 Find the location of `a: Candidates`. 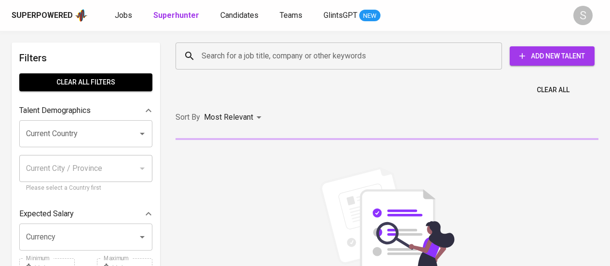

a: Candidates is located at coordinates (240, 15).